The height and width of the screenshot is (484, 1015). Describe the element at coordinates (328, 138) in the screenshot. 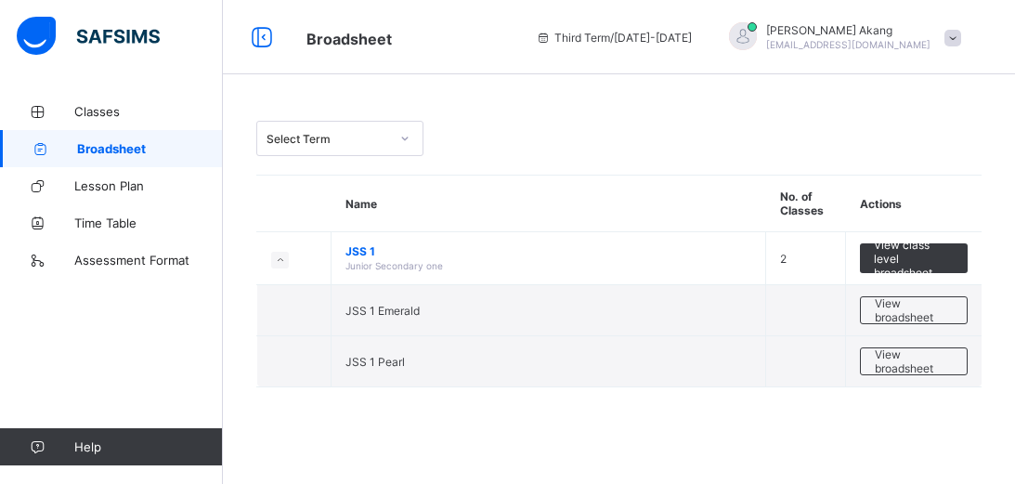

I see `div: Select Term` at that location.